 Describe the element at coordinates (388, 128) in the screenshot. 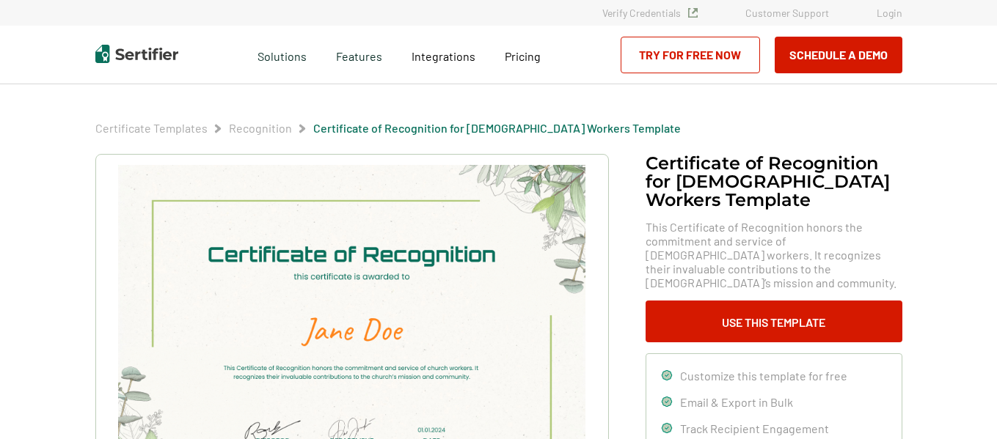

I see `div: Breadcrumb` at that location.